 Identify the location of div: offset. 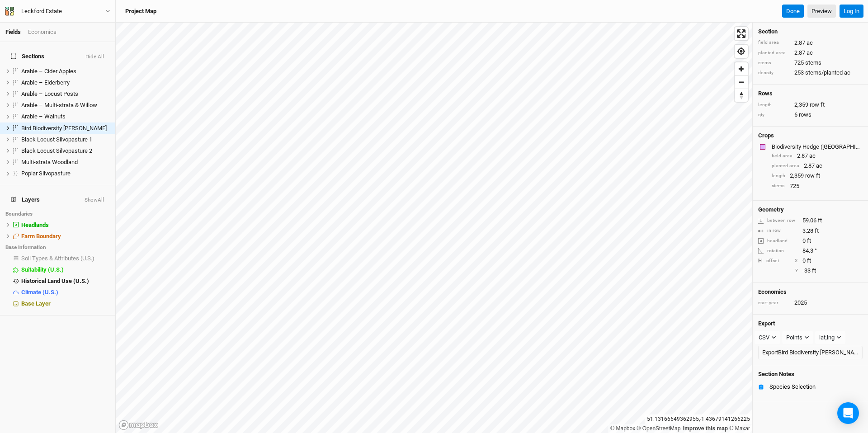
(773, 261).